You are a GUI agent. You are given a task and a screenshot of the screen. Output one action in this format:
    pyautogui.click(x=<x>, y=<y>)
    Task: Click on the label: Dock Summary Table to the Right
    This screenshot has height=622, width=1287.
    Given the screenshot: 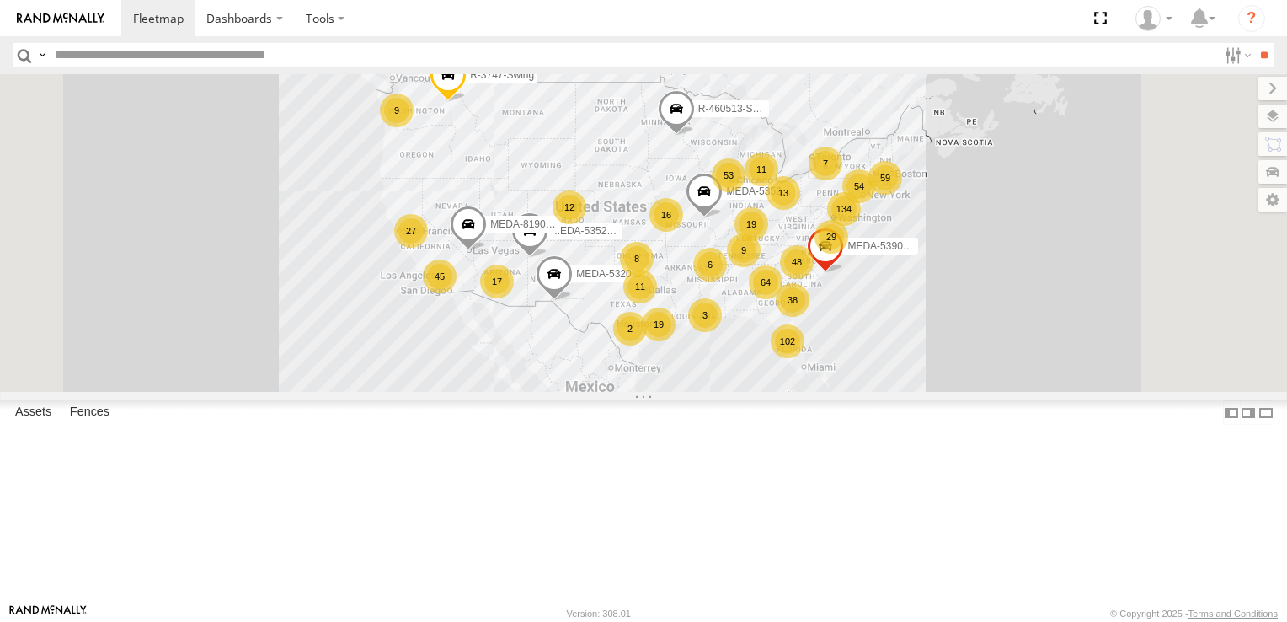 What is the action you would take?
    pyautogui.click(x=1248, y=412)
    